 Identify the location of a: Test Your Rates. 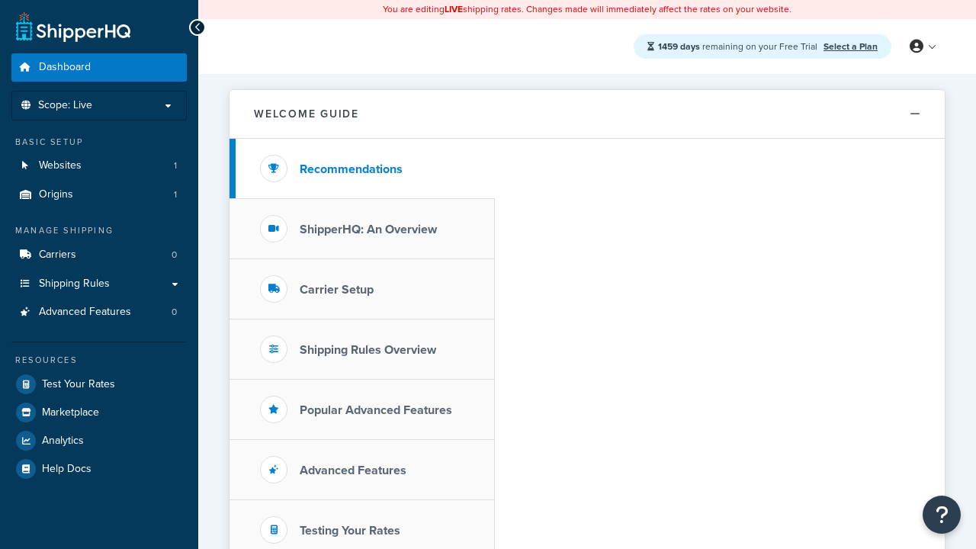
(99, 384).